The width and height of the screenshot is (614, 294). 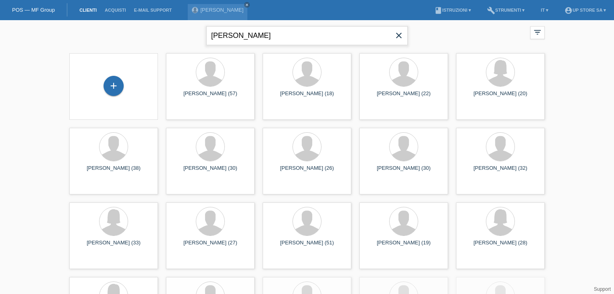 What do you see at coordinates (585, 10) in the screenshot?
I see `a: account_circleUp Store SA ▾` at bounding box center [585, 10].